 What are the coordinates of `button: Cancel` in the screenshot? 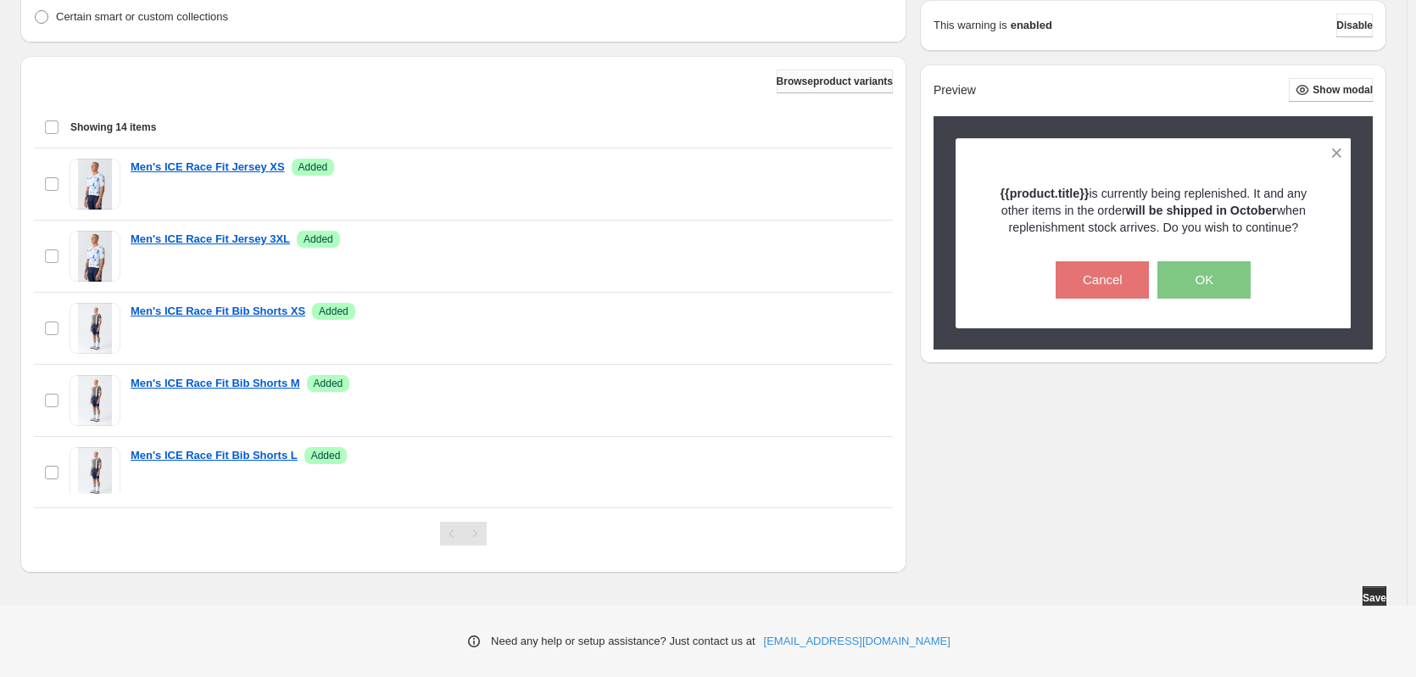 It's located at (1103, 280).